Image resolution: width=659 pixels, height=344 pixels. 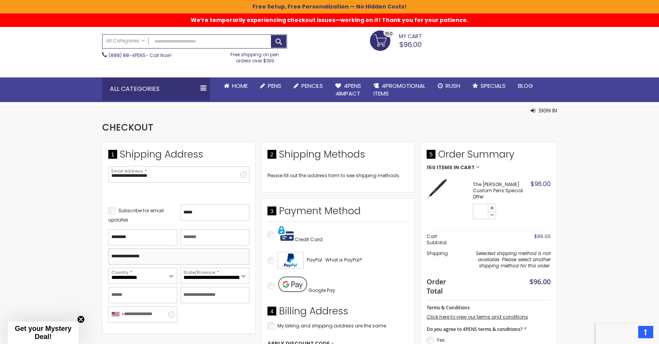 I want to click on a: Blog, so click(x=525, y=86).